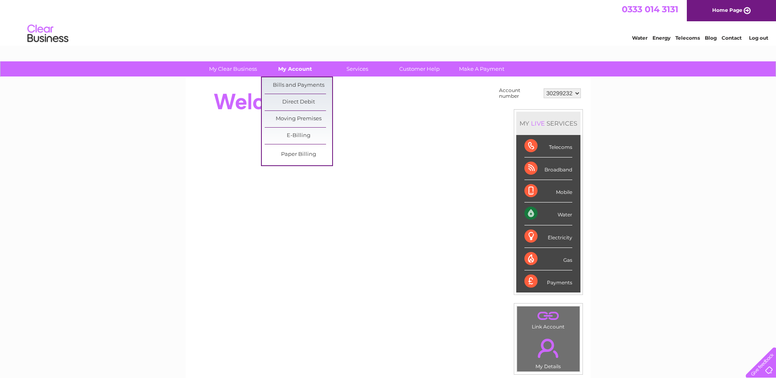 The image size is (776, 378). I want to click on a: Log out, so click(758, 38).